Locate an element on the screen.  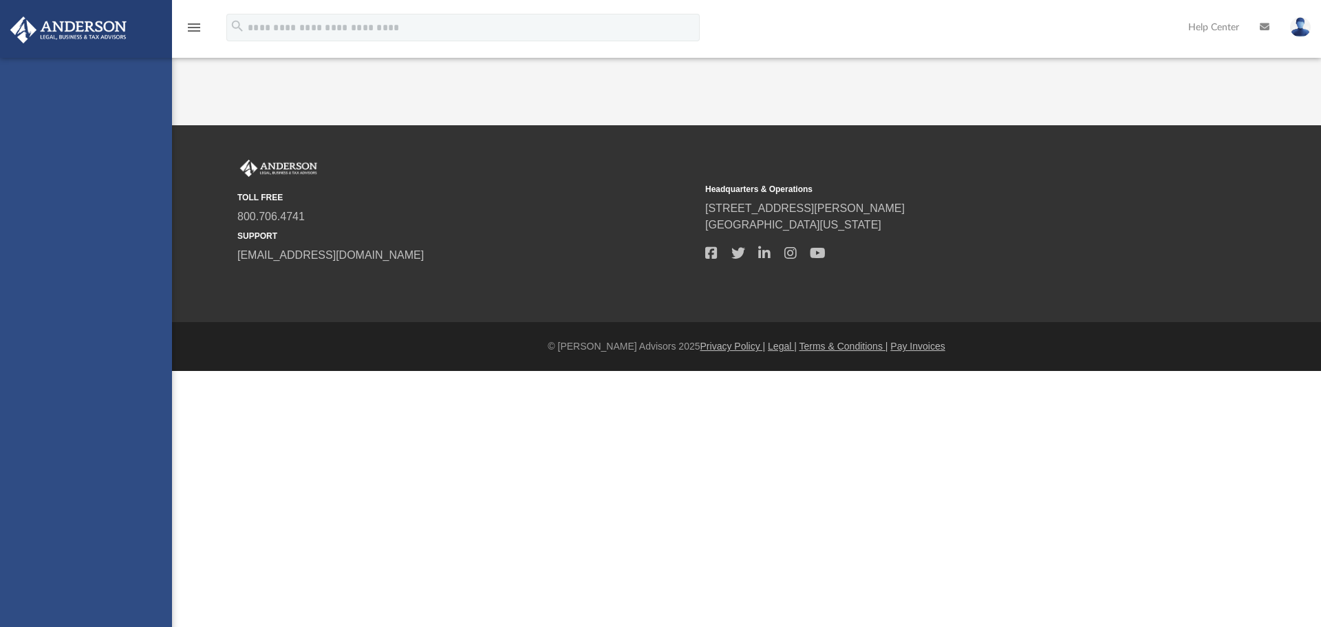
small: Headquarters & Operations is located at coordinates (935, 189).